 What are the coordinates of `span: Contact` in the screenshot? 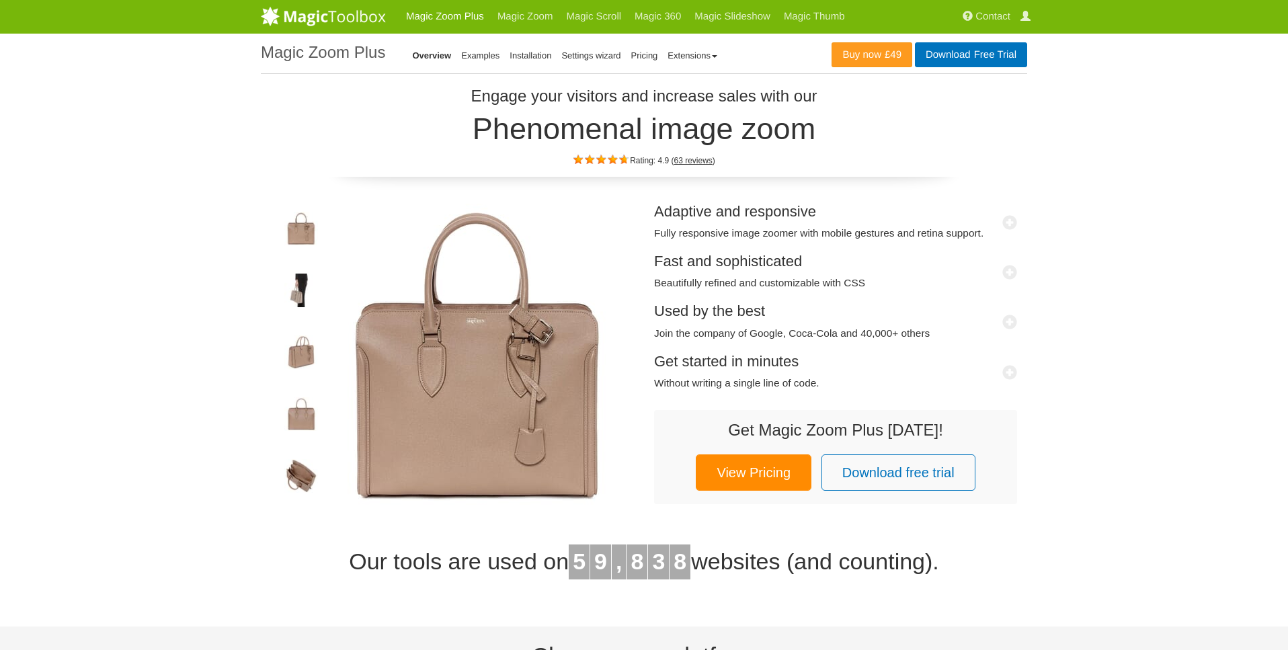 It's located at (993, 16).